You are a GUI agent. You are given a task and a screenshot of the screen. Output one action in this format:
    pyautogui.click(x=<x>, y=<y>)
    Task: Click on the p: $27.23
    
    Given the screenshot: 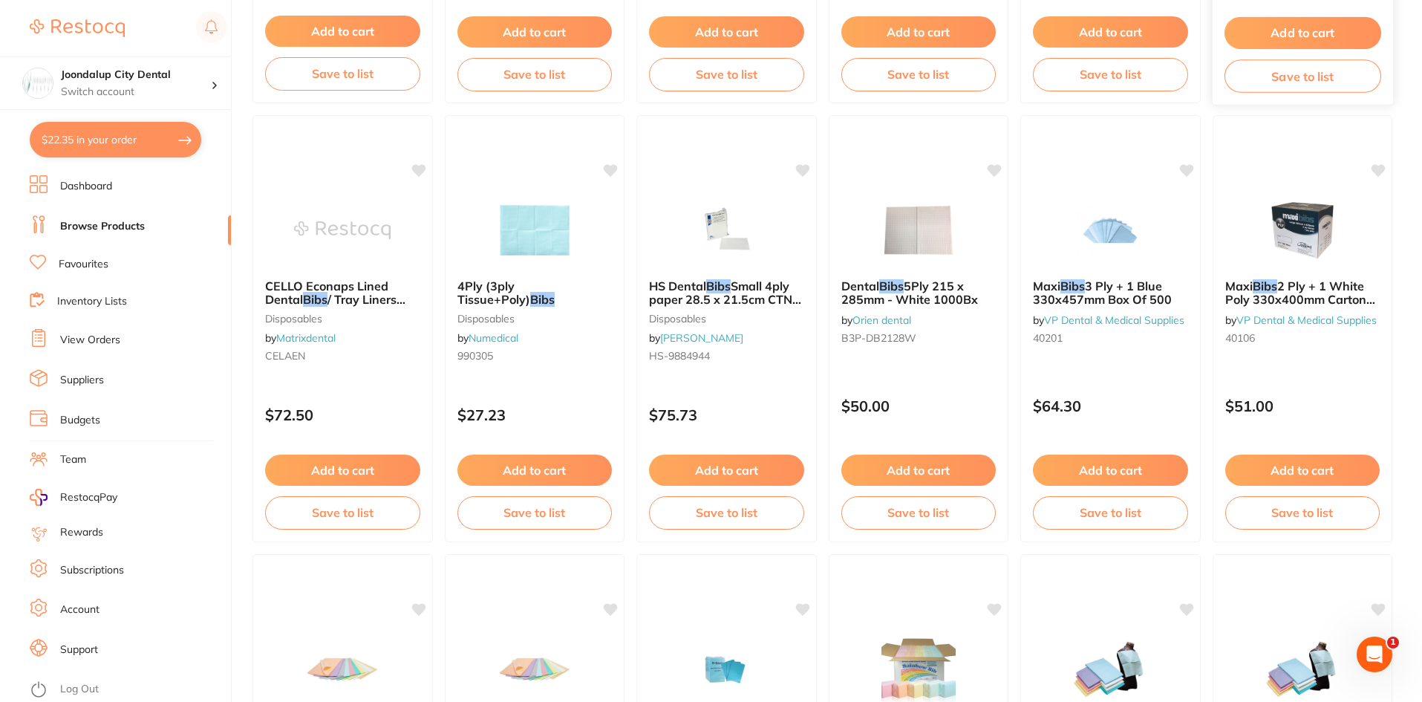 What is the action you would take?
    pyautogui.click(x=535, y=414)
    